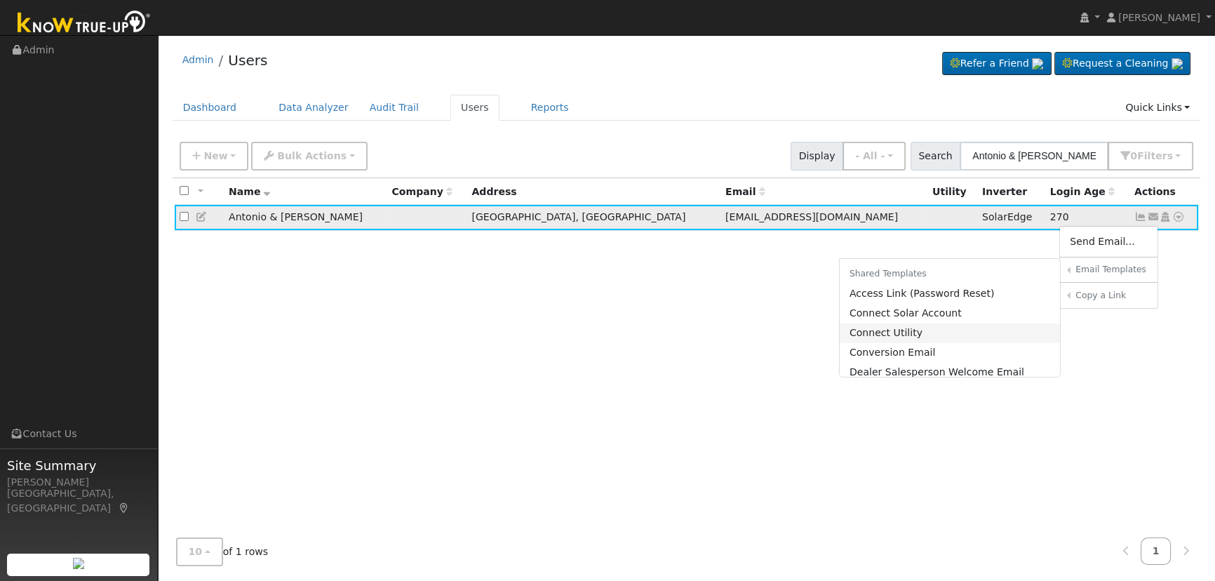  Describe the element at coordinates (199, 551) in the screenshot. I see `button: 10` at that location.